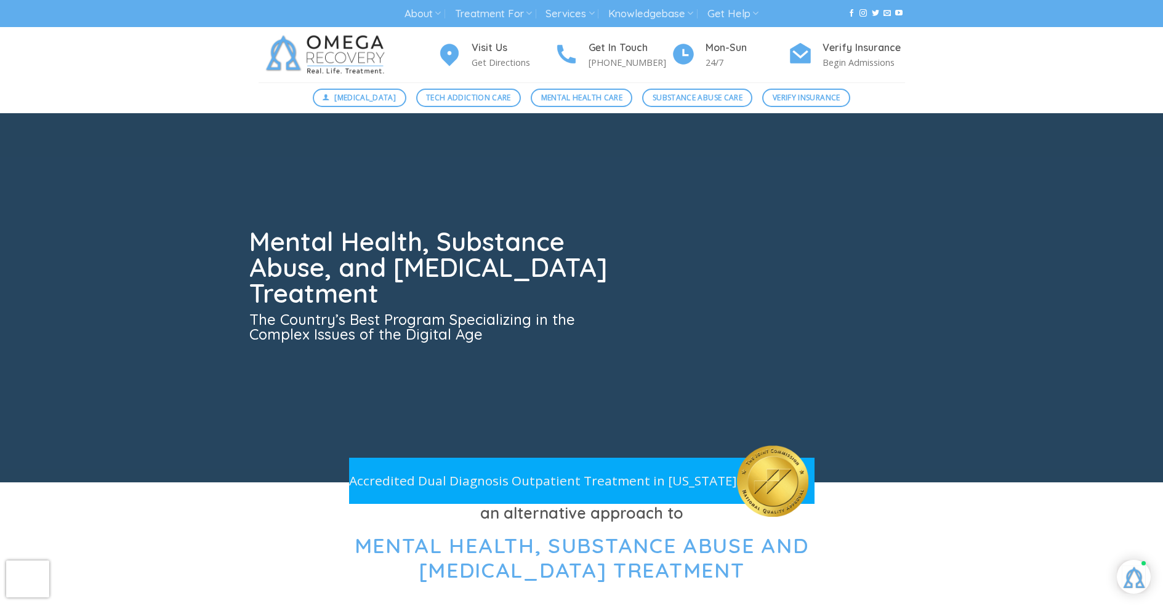  I want to click on a: Substance Abuse Care, so click(697, 98).